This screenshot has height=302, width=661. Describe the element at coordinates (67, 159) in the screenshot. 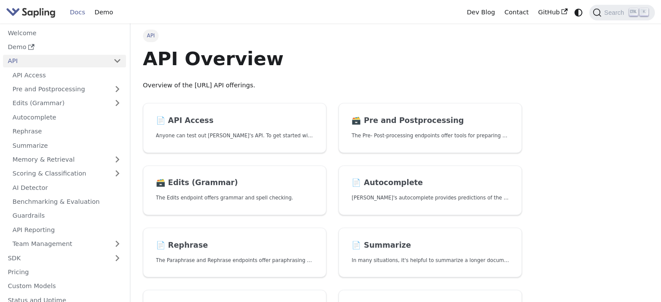

I see `a: Memory & Retrieval` at that location.